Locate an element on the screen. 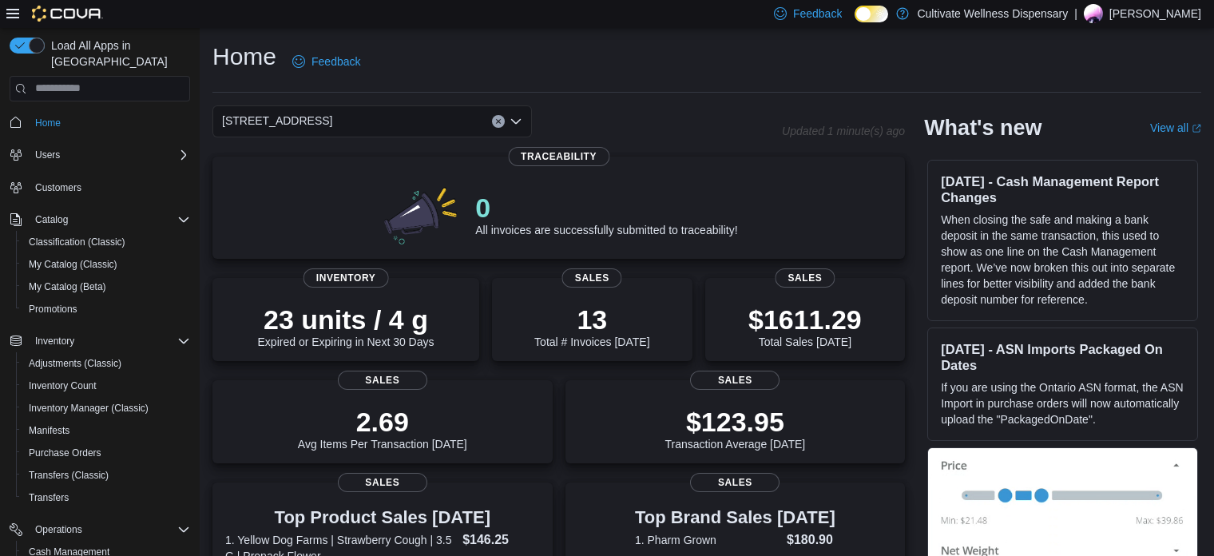 This screenshot has width=1214, height=556. dt: 1. Pharm Grown is located at coordinates (708, 540).